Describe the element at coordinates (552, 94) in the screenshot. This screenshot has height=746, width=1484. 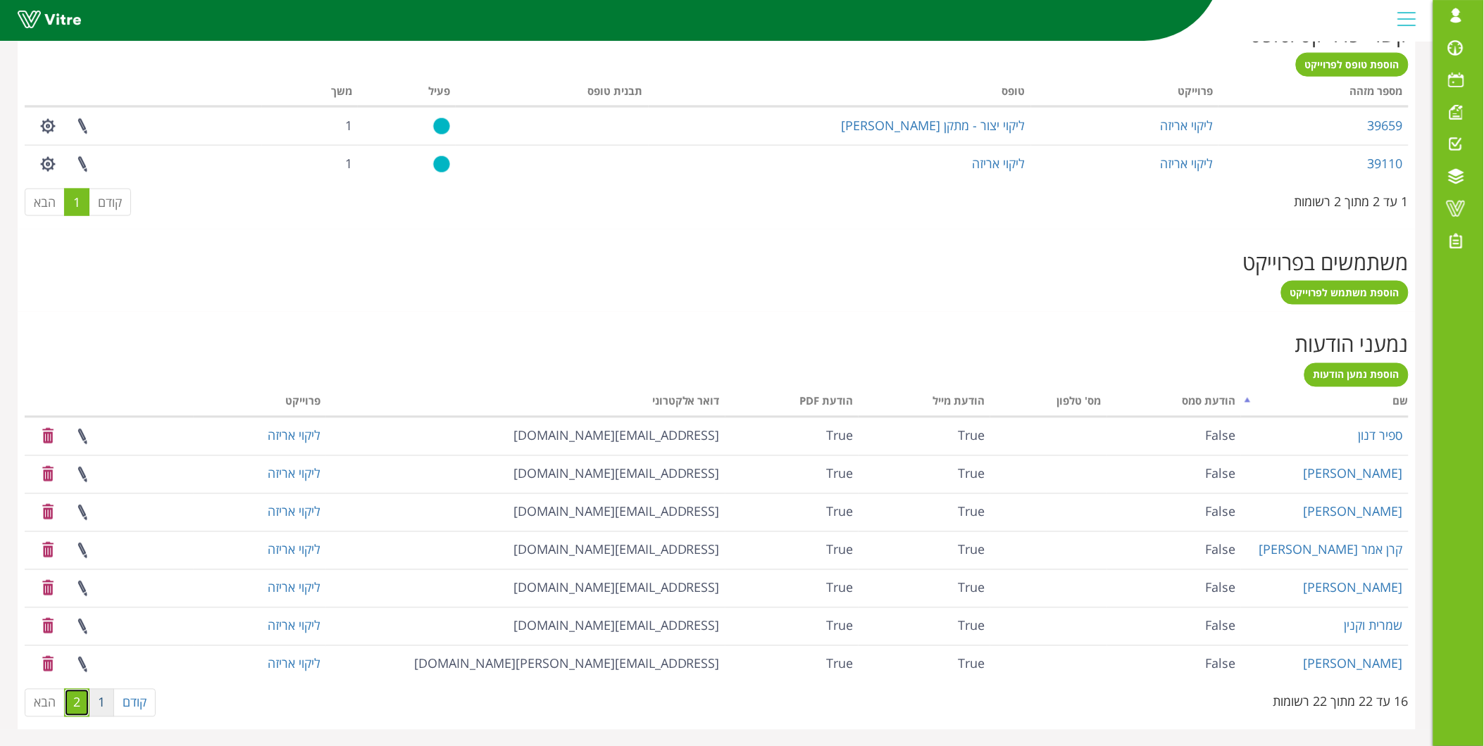
I see `th: תבנית טופס` at that location.